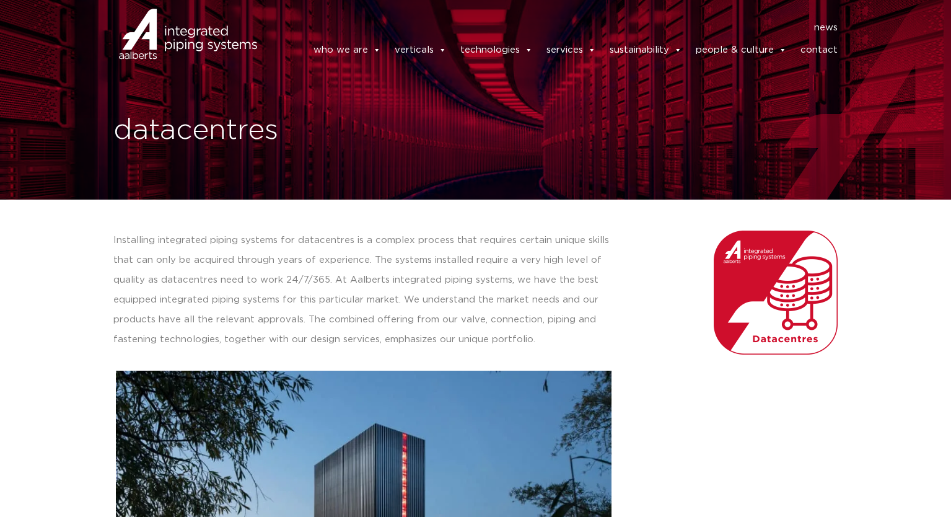 The width and height of the screenshot is (951, 517). I want to click on a: contact, so click(819, 50).